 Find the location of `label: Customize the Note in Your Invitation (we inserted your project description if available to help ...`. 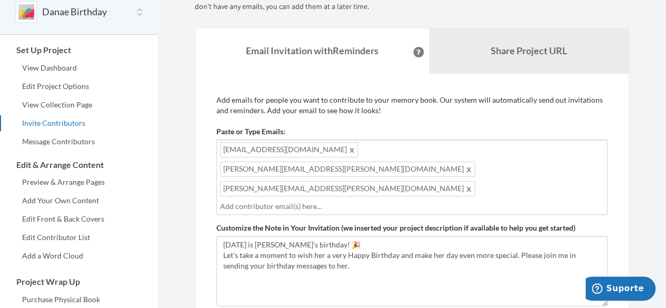

label: Customize the Note in Your Invitation (we inserted your project description if available to help ... is located at coordinates (396, 228).